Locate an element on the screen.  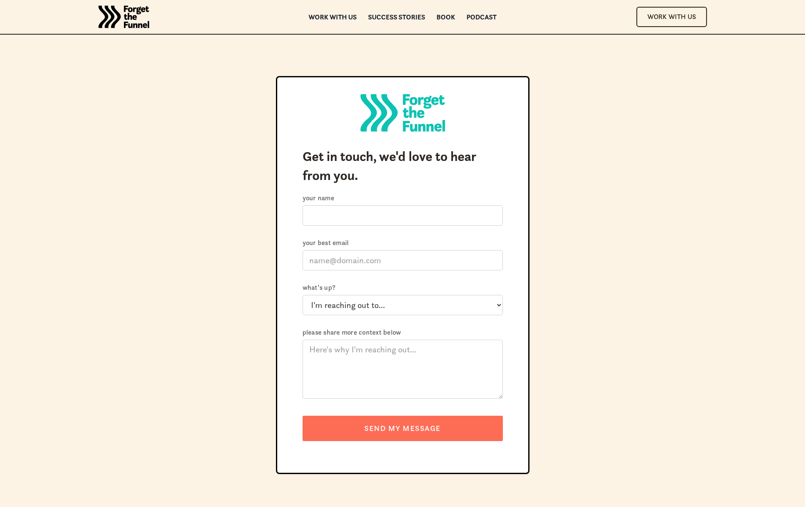
input: SEND MY MESSAGE is located at coordinates (403, 429).